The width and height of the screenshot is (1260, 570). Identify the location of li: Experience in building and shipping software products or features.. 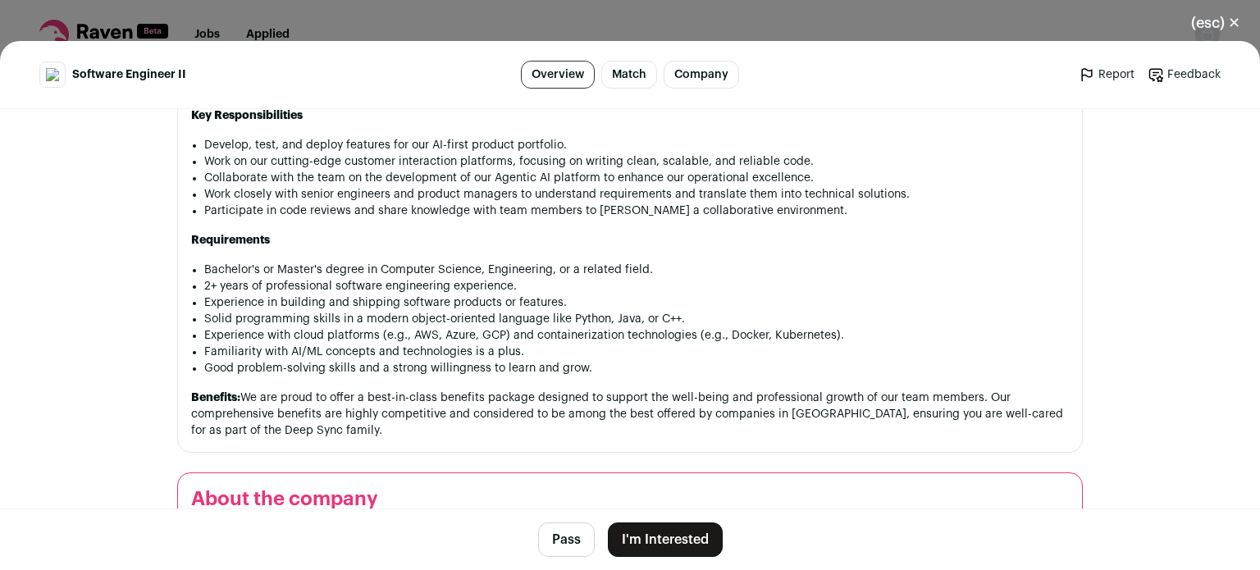
(637, 303).